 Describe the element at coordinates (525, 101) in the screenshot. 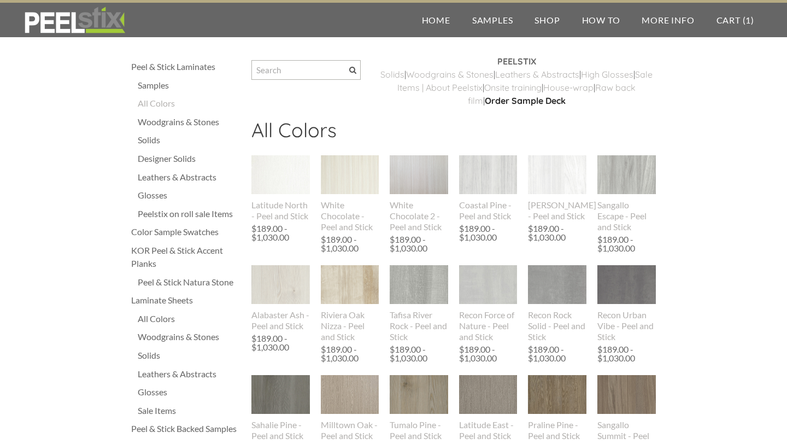

I see `a: Order Sample Deck` at that location.